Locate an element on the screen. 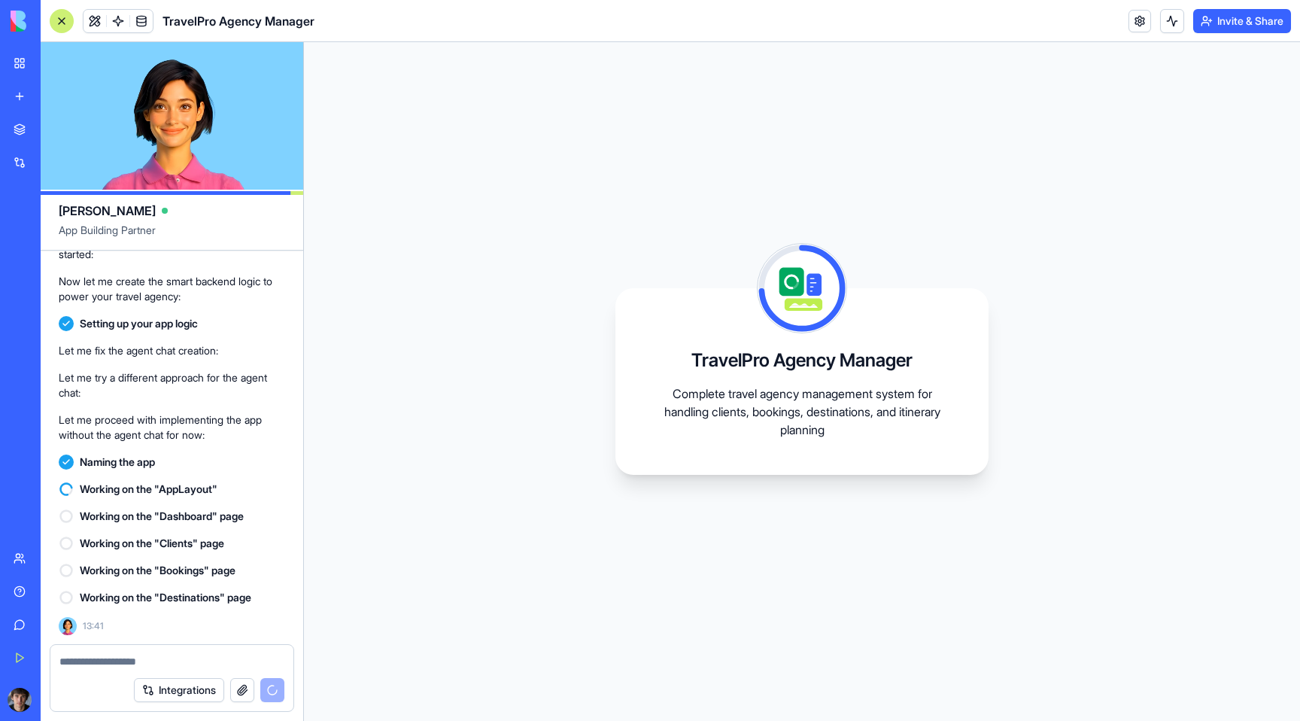 The width and height of the screenshot is (1300, 721). img: Ella_00000_wcx2te.png is located at coordinates (68, 626).